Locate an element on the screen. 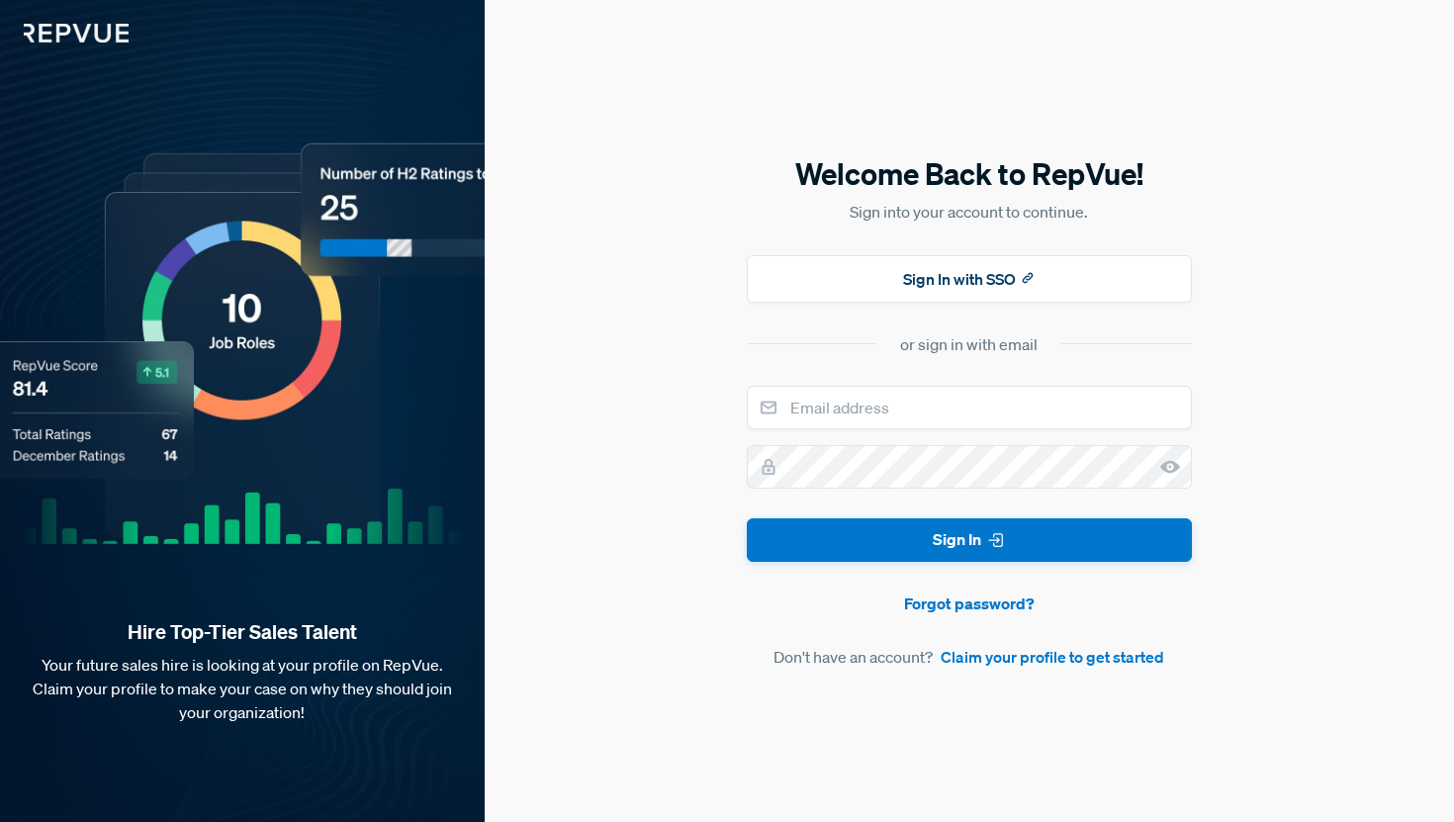  button: Sign In with SSO is located at coordinates (970, 279).